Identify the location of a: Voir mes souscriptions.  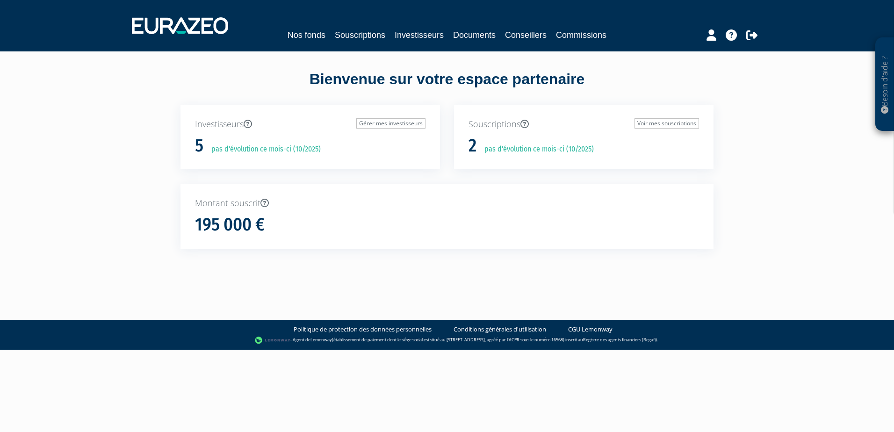
(667, 123).